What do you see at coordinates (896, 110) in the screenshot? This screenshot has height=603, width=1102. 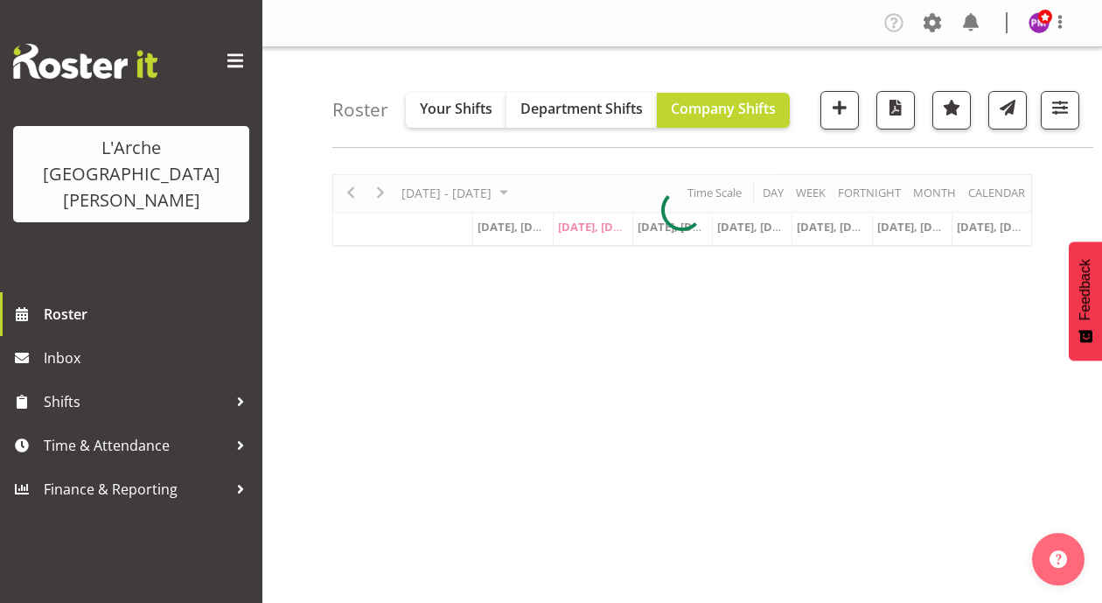 I see `button: Download a PDF of the roster according to the set date range.` at bounding box center [896, 110].